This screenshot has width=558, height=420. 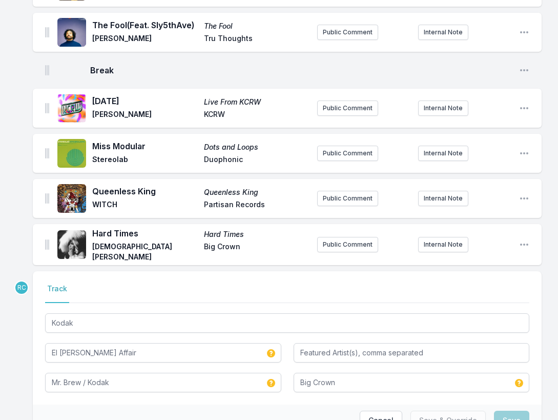 I want to click on span: Live From KCRW, so click(x=257, y=102).